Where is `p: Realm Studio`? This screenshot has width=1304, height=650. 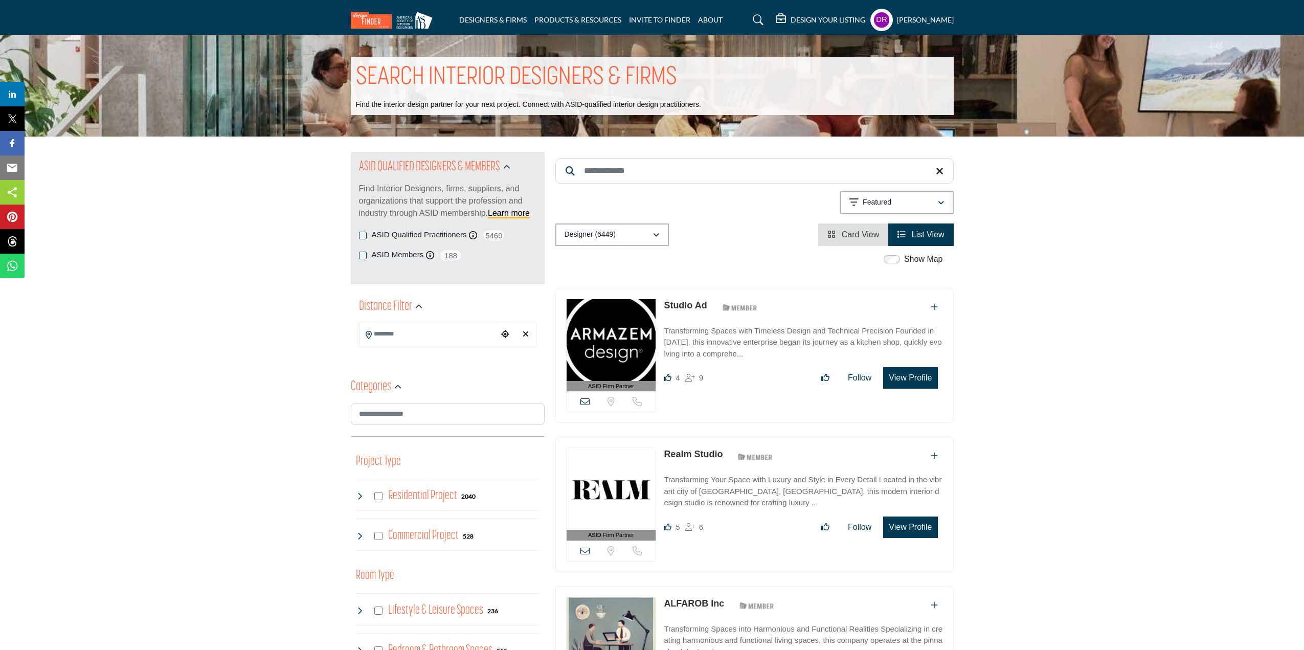
p: Realm Studio is located at coordinates (693, 454).